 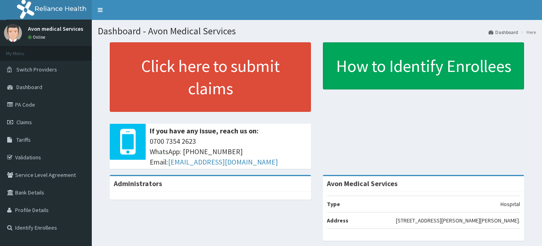 I want to click on strong: Avon Medical Services, so click(x=362, y=183).